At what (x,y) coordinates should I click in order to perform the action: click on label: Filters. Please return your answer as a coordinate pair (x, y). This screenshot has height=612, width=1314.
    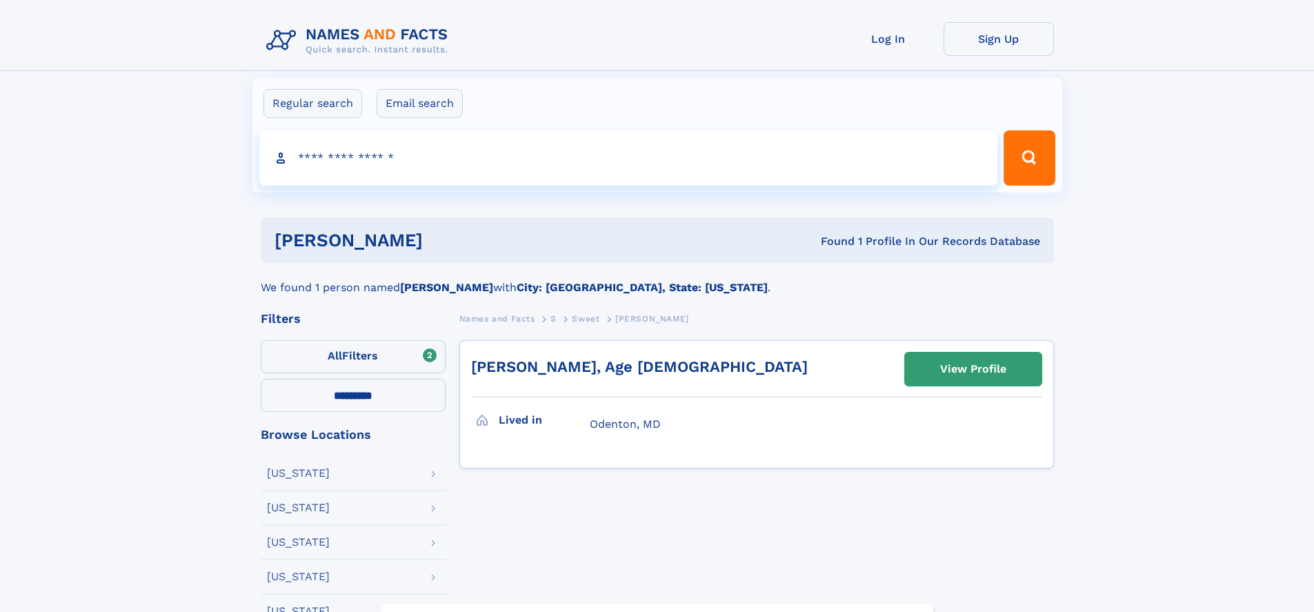
    Looking at the image, I should click on (353, 357).